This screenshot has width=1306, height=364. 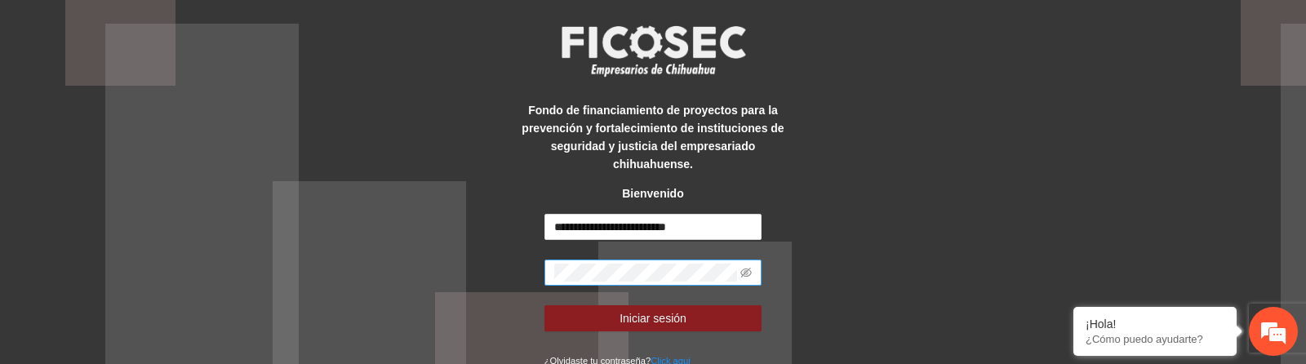 What do you see at coordinates (653, 51) in the screenshot?
I see `img: logo` at bounding box center [653, 51].